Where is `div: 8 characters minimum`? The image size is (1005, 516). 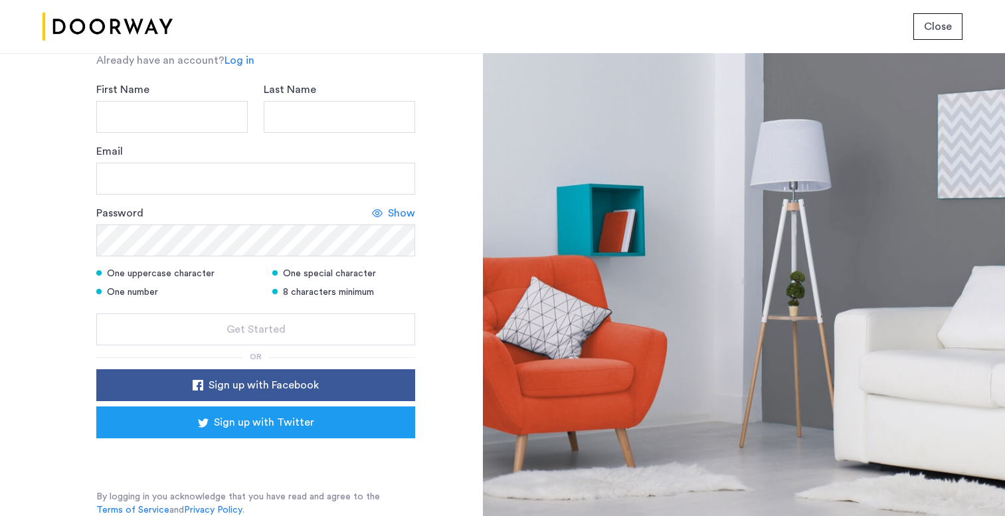
div: 8 characters minimum is located at coordinates (343, 292).